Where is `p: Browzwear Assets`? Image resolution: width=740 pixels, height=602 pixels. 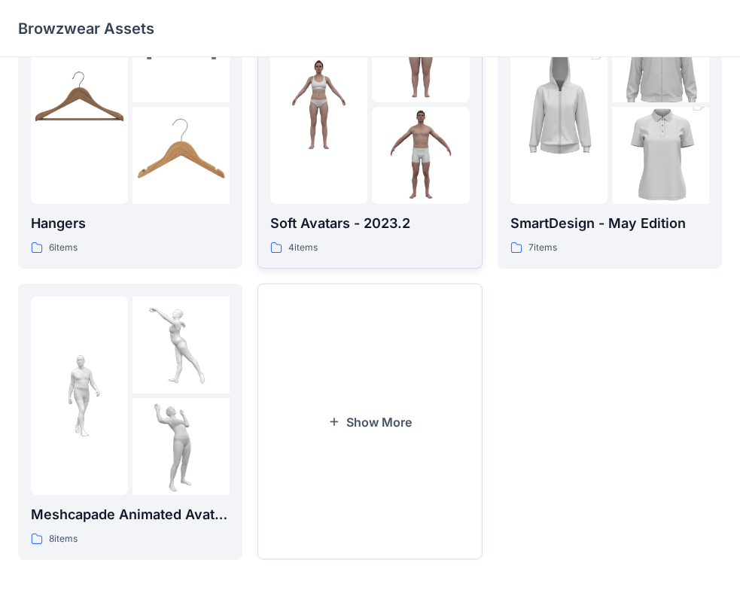
p: Browzwear Assets is located at coordinates (86, 29).